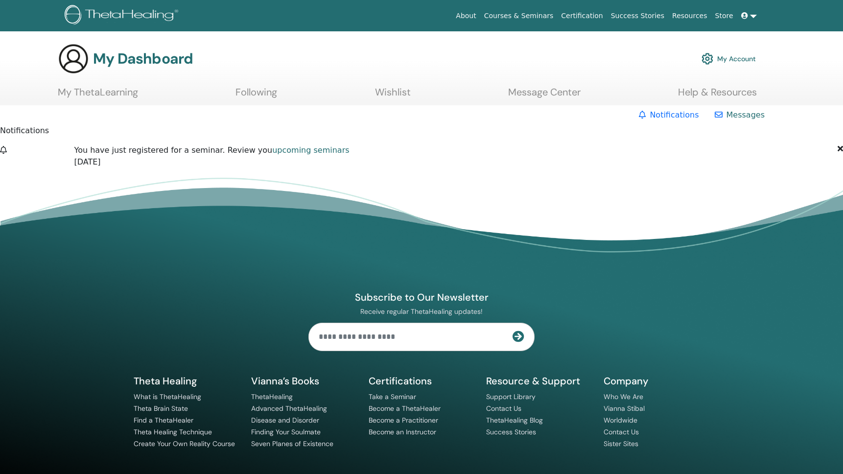 The height and width of the screenshot is (474, 843). What do you see at coordinates (581, 16) in the screenshot?
I see `a: Certification` at bounding box center [581, 16].